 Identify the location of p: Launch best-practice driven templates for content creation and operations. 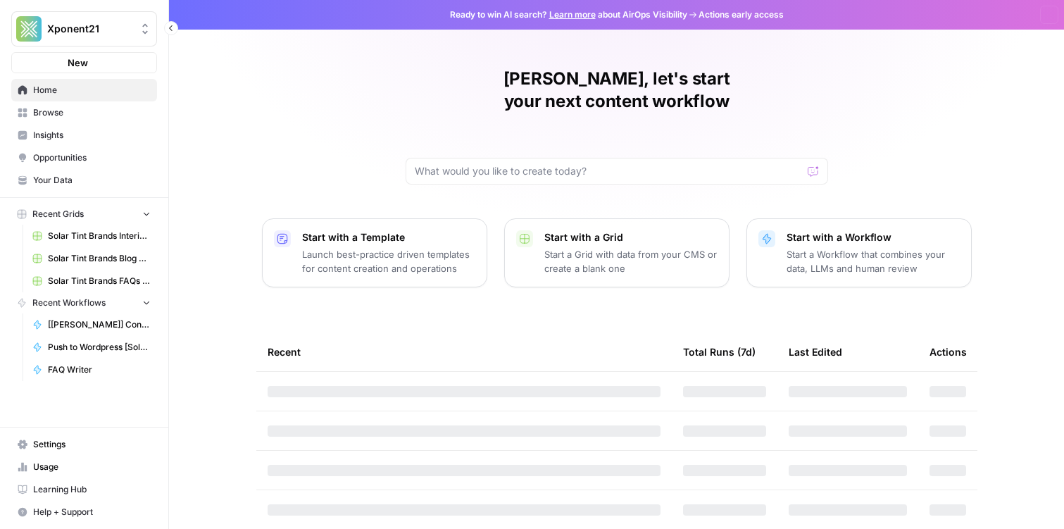
(389, 261).